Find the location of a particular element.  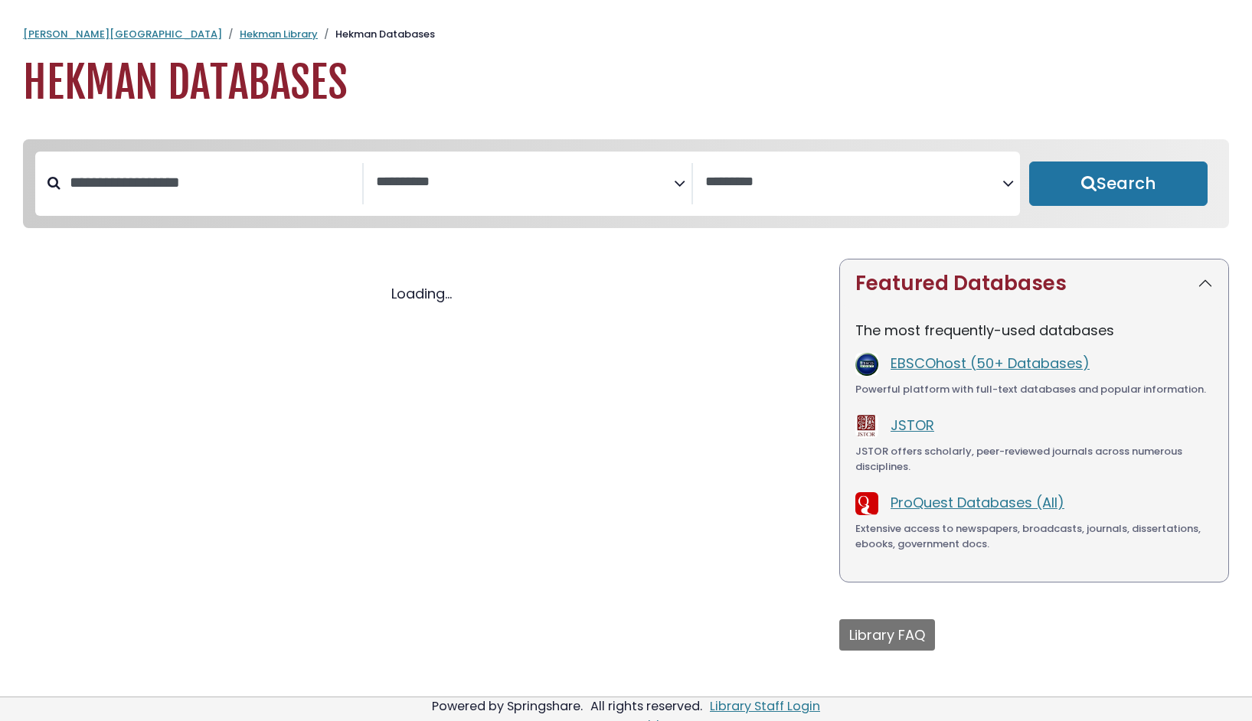

div: All rights reserved. is located at coordinates (646, 706).